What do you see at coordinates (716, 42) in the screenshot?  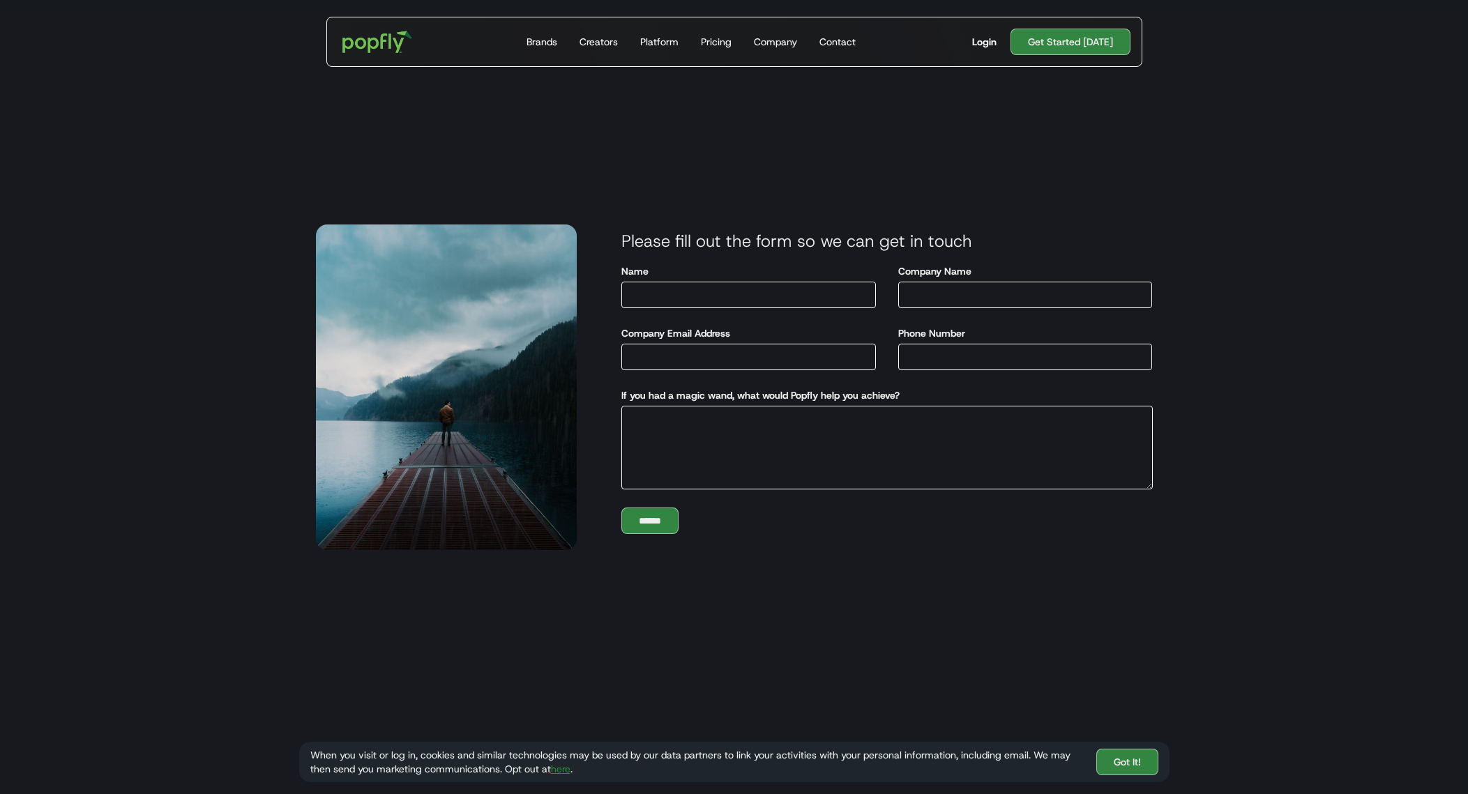 I see `div: Pricing` at bounding box center [716, 42].